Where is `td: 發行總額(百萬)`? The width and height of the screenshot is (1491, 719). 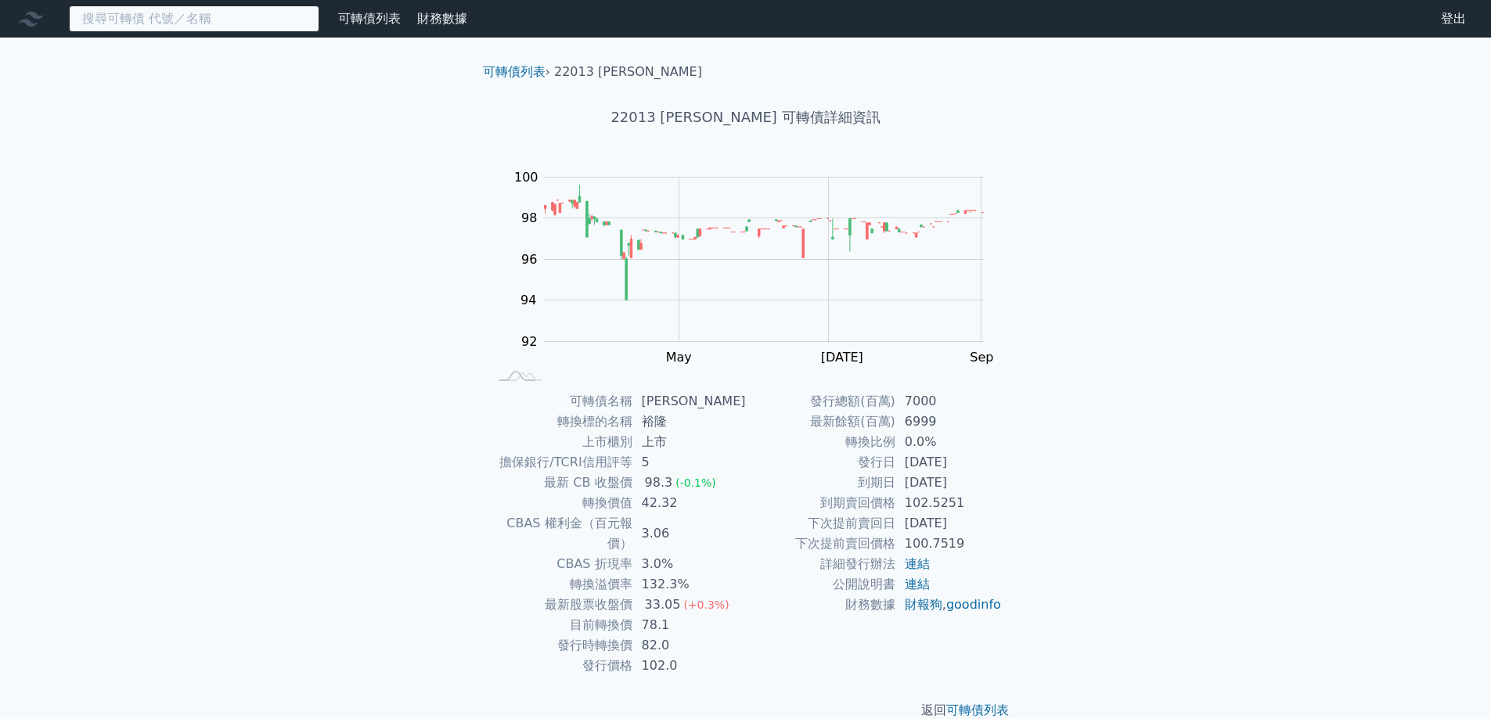 td: 發行總額(百萬) is located at coordinates (820, 402).